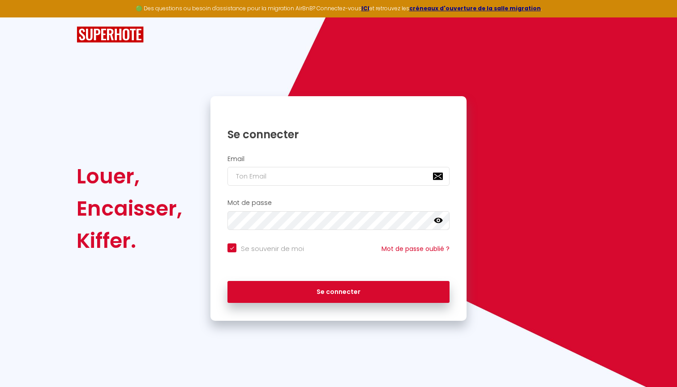  I want to click on a: ICI, so click(366, 8).